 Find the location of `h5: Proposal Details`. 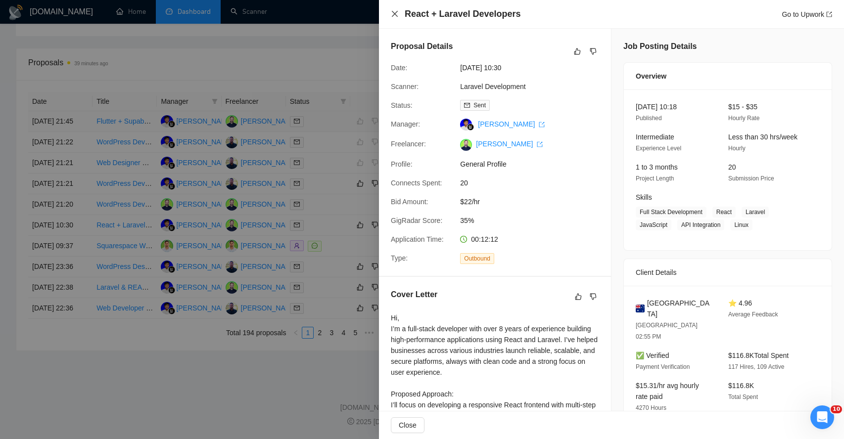

h5: Proposal Details is located at coordinates (421, 46).